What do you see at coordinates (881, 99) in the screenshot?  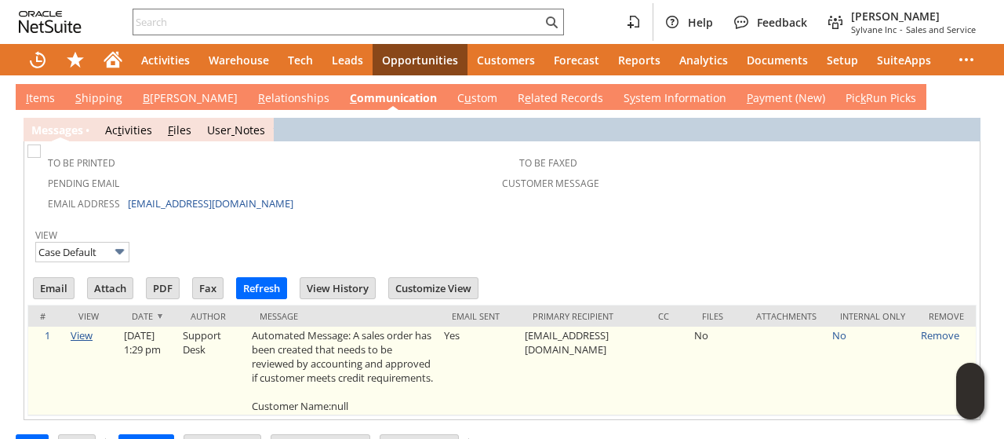 I see `a: PickRun Picks` at bounding box center [881, 99].